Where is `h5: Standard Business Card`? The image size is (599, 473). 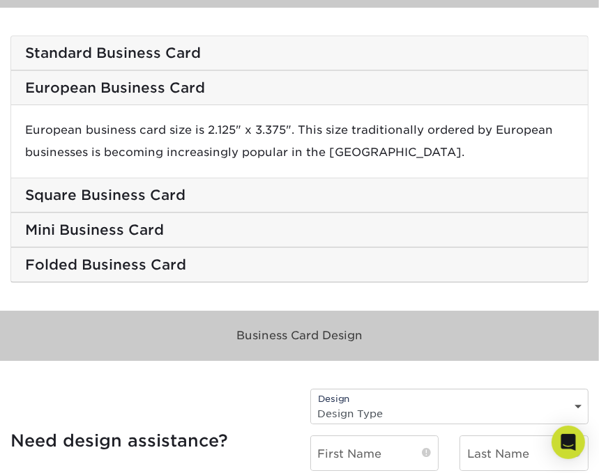
h5: Standard Business Card is located at coordinates (299, 53).